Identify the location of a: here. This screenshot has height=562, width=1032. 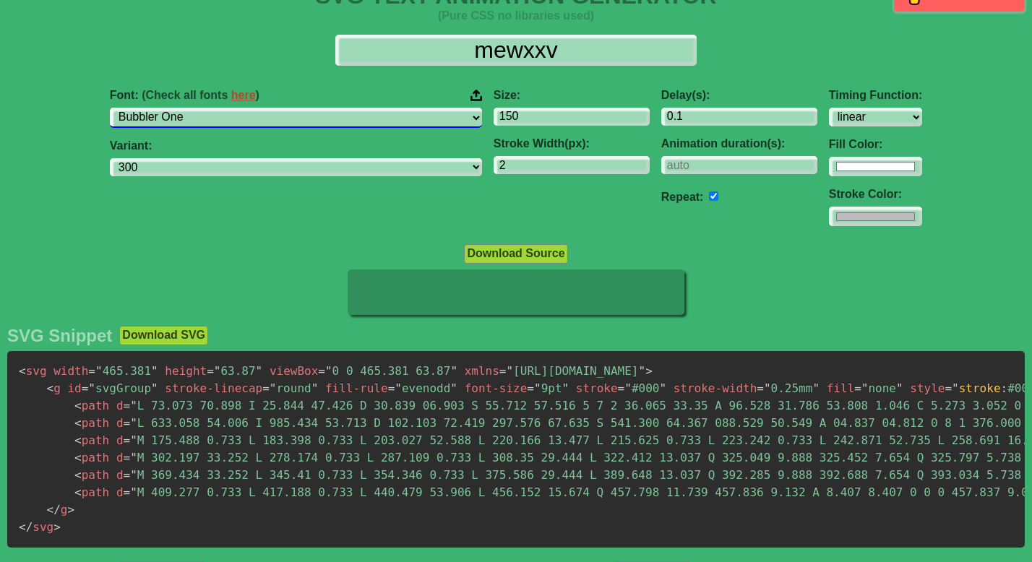
(244, 95).